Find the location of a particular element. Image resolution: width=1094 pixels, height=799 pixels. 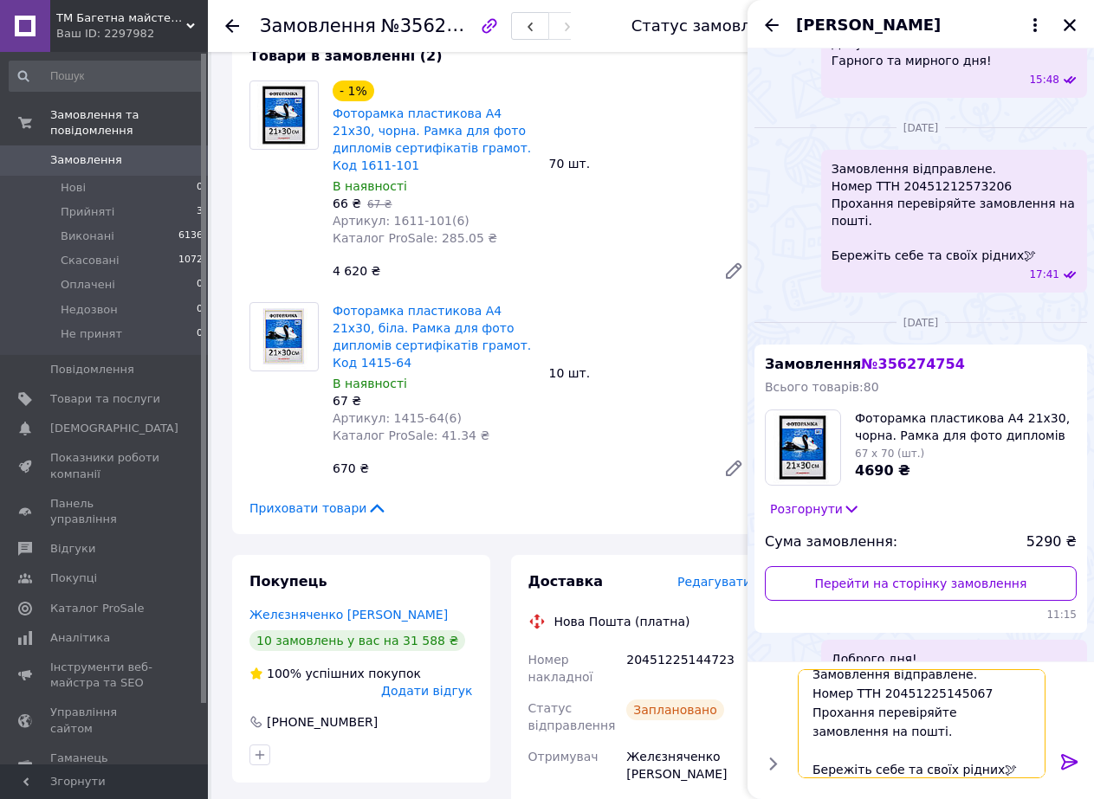

div: Статус замовлення is located at coordinates (711, 26).